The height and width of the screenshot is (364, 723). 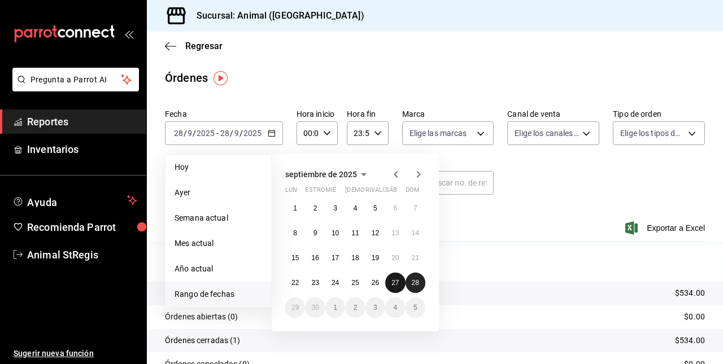 I want to click on abbr: 7 de septiembre de 2025, so click(x=415, y=208).